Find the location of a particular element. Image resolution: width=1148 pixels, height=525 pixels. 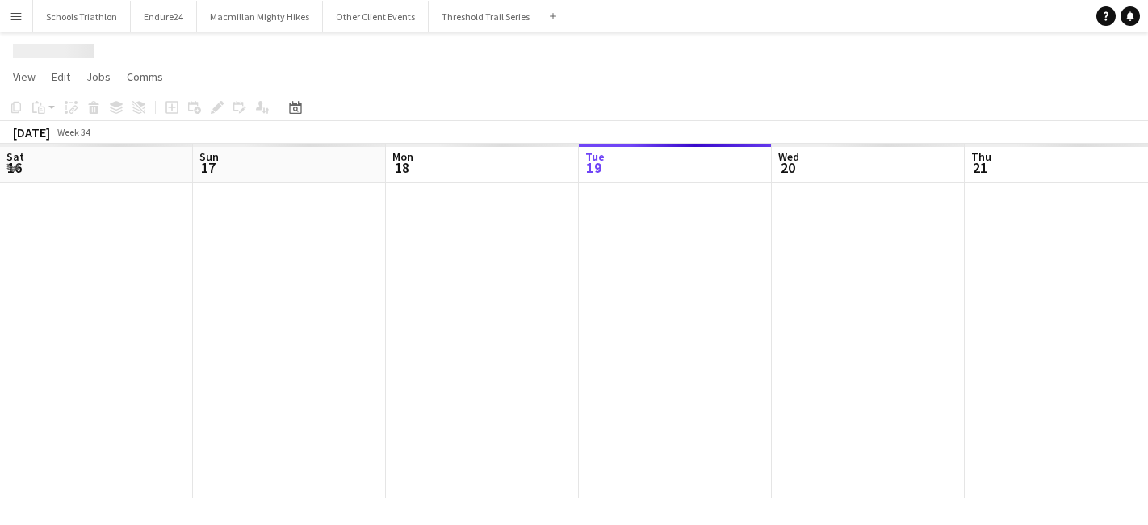

span: 17 is located at coordinates (208, 167).